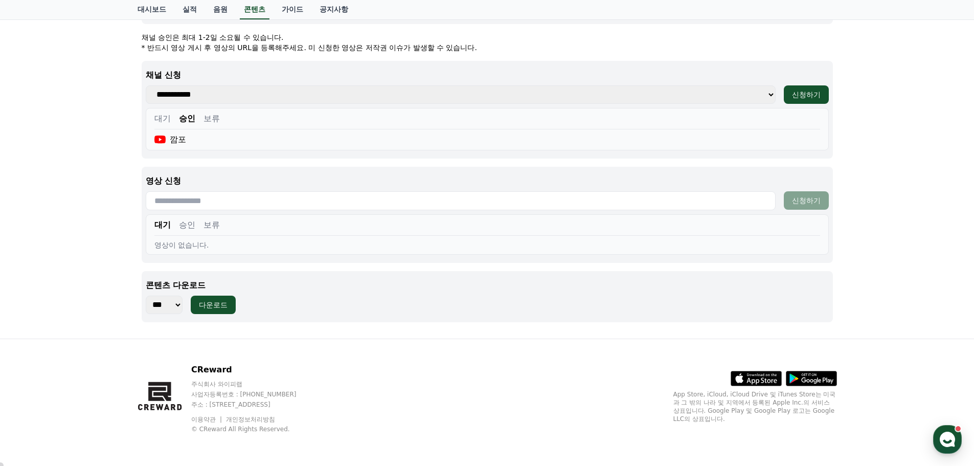 The width and height of the screenshot is (974, 466). Describe the element at coordinates (254, 370) in the screenshot. I see `p: CReward` at that location.